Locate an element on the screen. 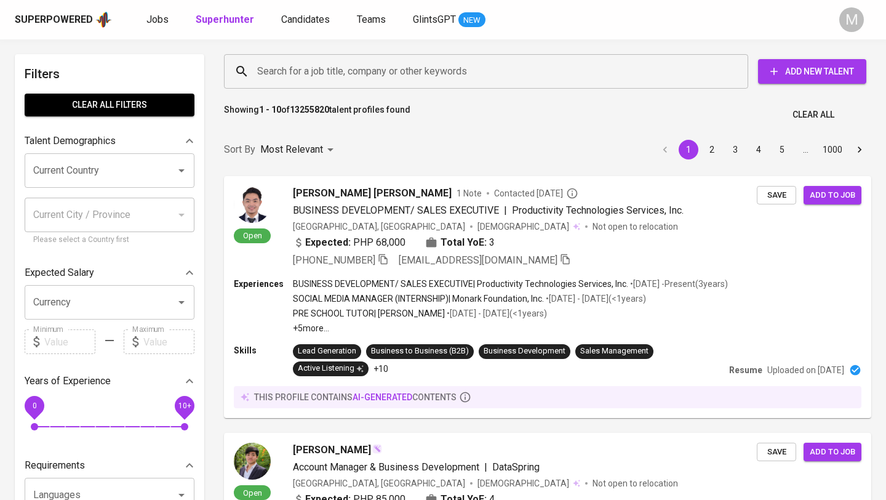 This screenshot has height=500, width=886. p: SOCIAL MEDIA MANAGER (INTERNSHIP) | Monark Foundation, Inc. is located at coordinates (418, 298).